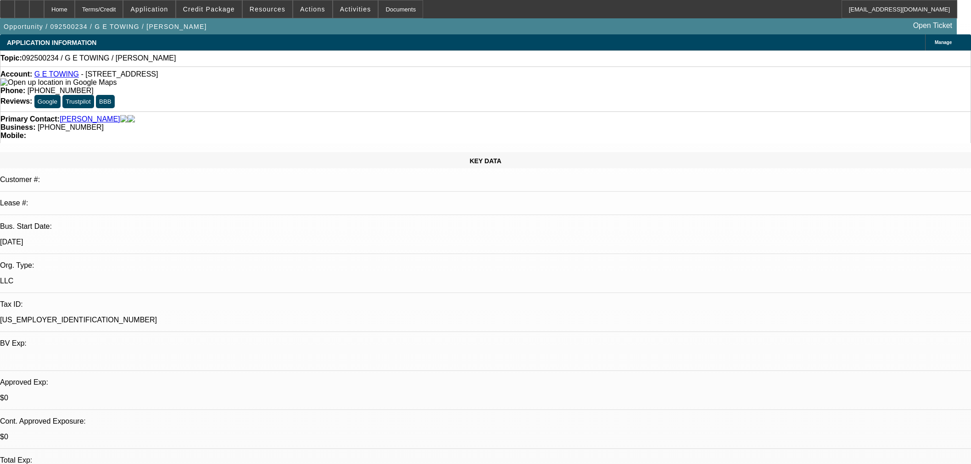 This screenshot has height=464, width=971. Describe the element at coordinates (58, 82) in the screenshot. I see `a: View Google Maps` at that location.